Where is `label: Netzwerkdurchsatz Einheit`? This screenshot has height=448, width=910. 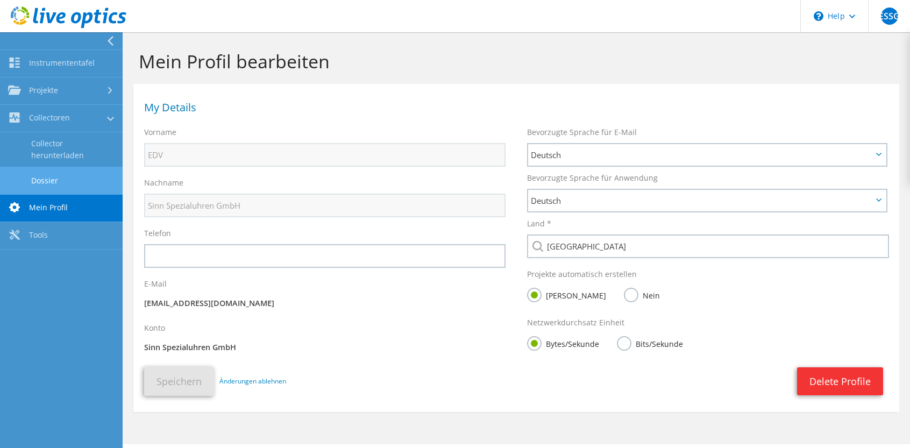
label: Netzwerkdurchsatz Einheit is located at coordinates (575, 323).